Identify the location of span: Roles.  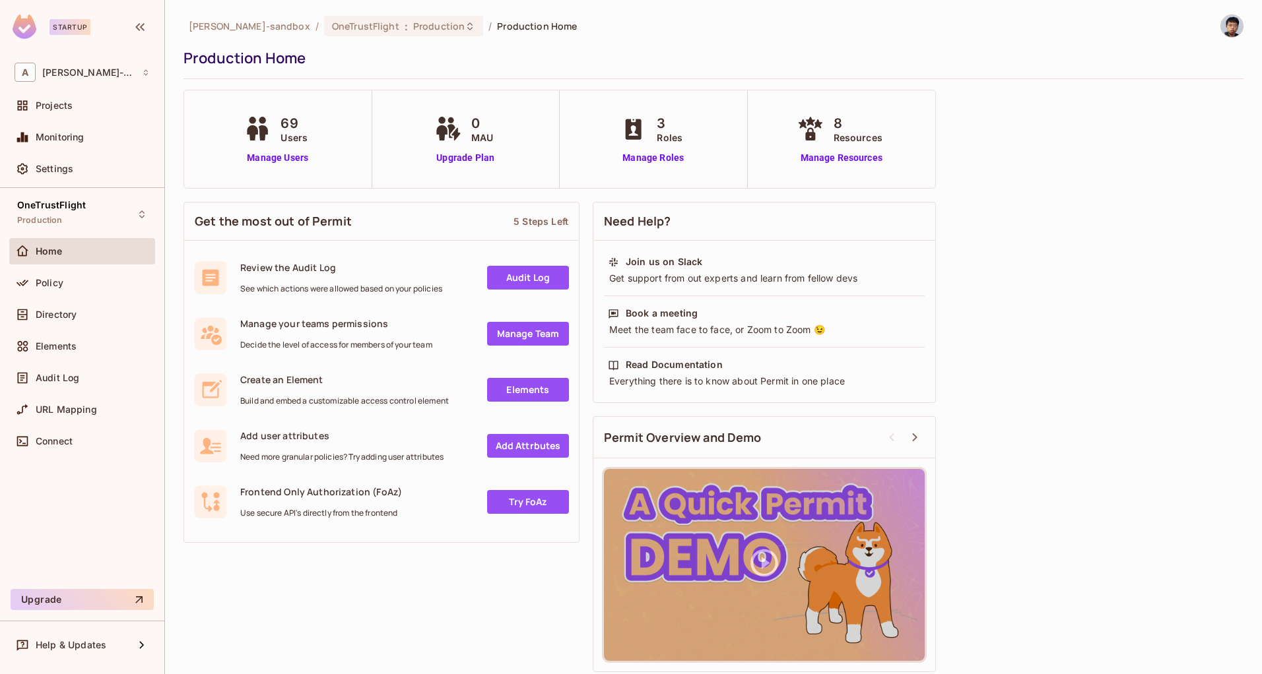
(669, 137).